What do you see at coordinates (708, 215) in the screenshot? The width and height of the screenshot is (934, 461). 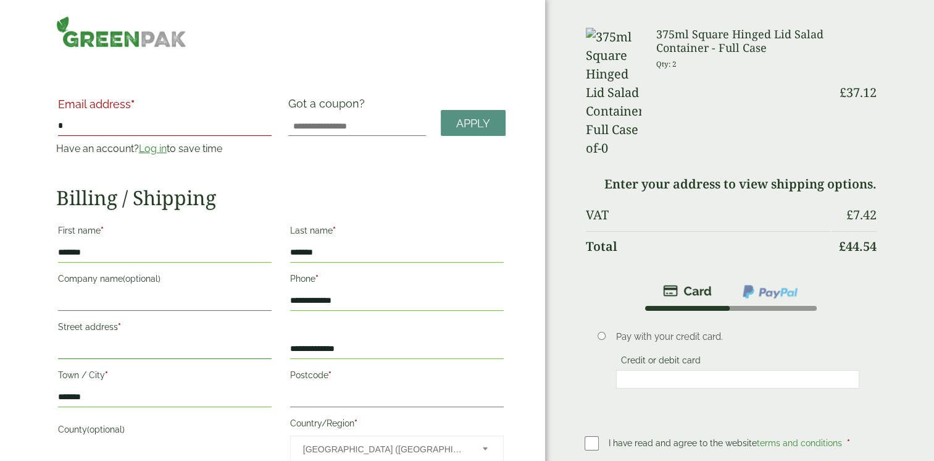 I see `th: VAT` at bounding box center [708, 215].